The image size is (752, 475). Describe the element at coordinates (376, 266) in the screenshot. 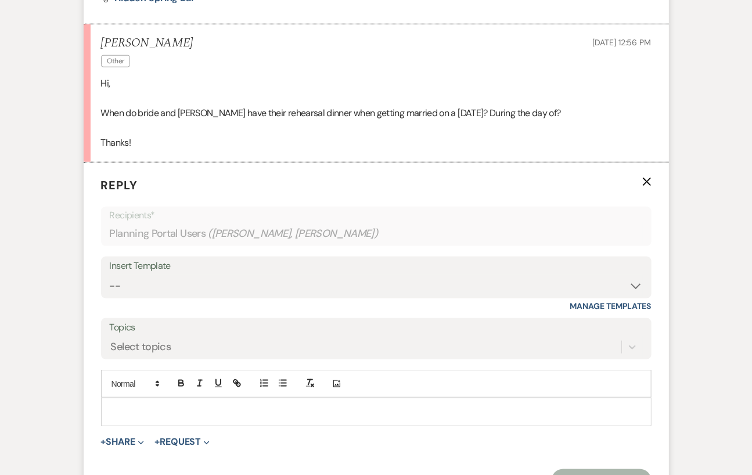

I see `div: Insert Template` at that location.